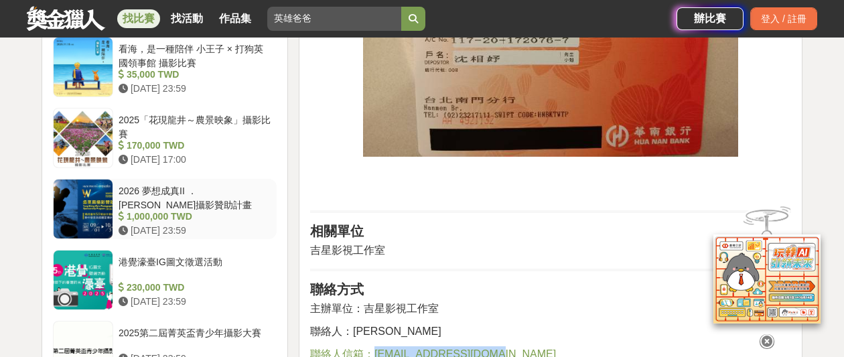  I want to click on div: 登入 / 註冊, so click(784, 19).